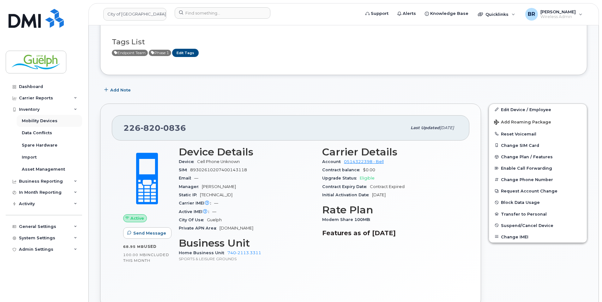 The height and width of the screenshot is (302, 602). I want to click on a: Alerts, so click(407, 14).